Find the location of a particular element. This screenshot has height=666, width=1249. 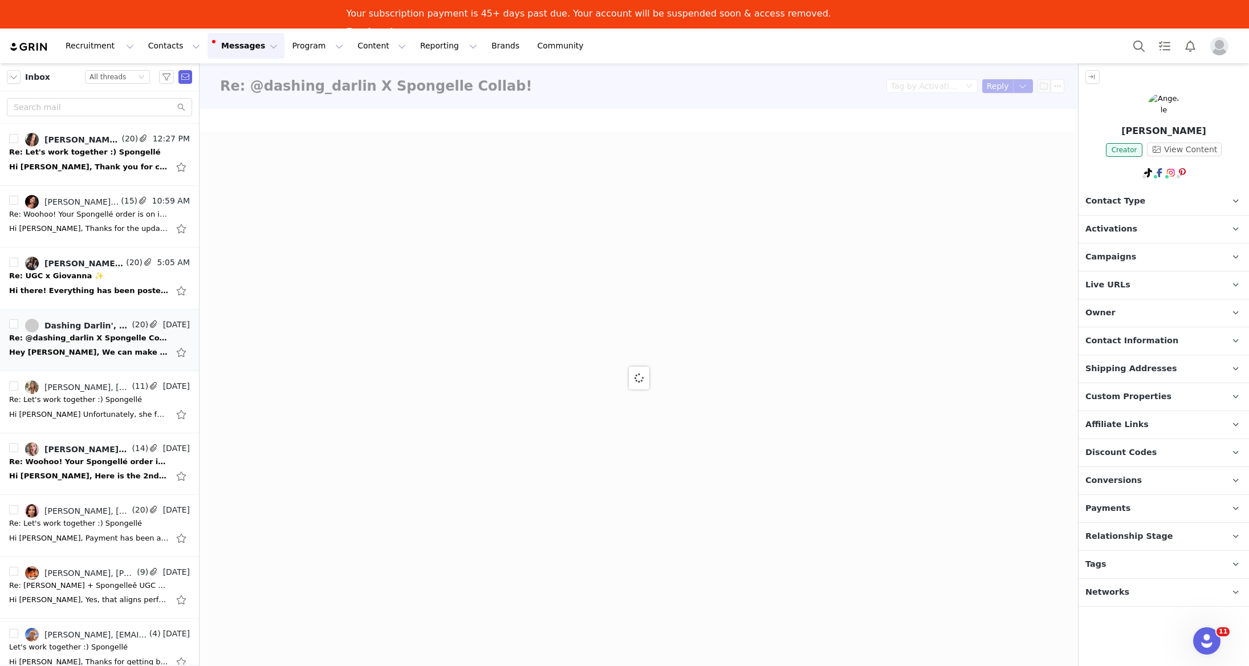

div: Hi Maren, Here is the 2nd draft with the text changes you requested. I’ll also be sharing the ree... is located at coordinates (89, 476).